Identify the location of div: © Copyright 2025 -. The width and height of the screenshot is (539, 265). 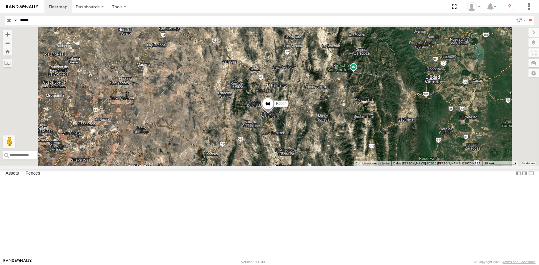
(505, 262).